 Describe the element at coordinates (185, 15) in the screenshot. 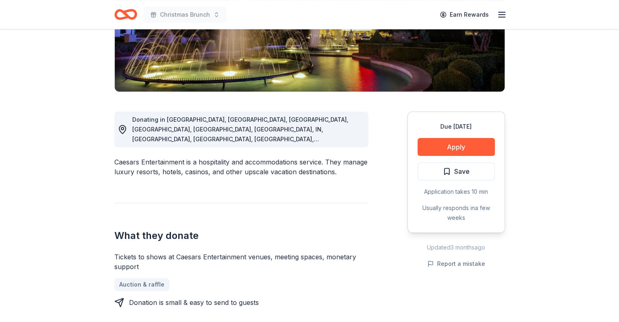

I see `button: Christmas Brunch` at that location.